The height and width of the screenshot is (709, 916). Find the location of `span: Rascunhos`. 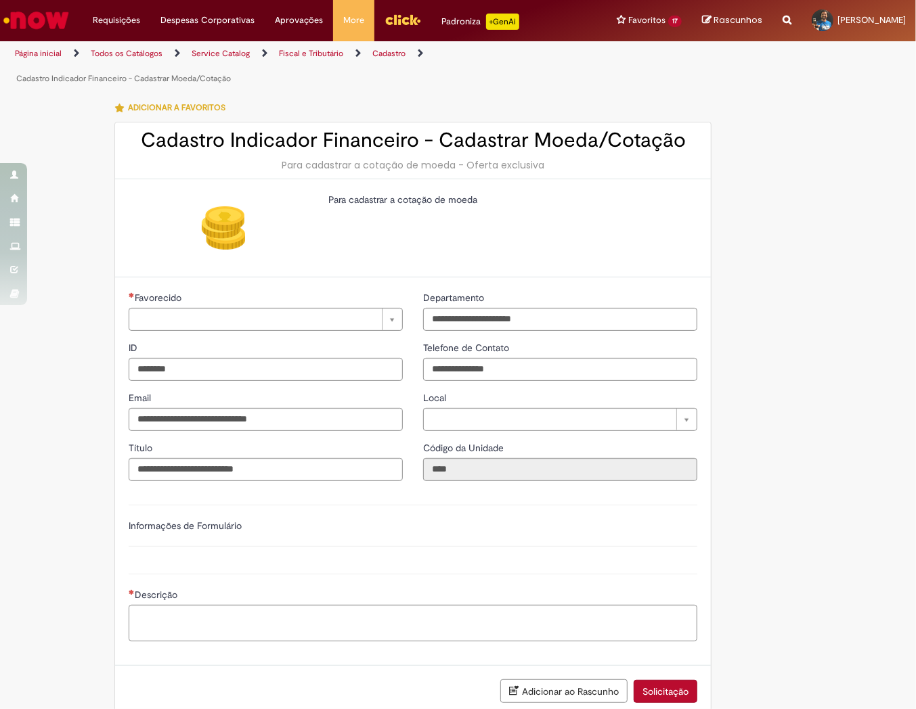

span: Rascunhos is located at coordinates (738, 20).